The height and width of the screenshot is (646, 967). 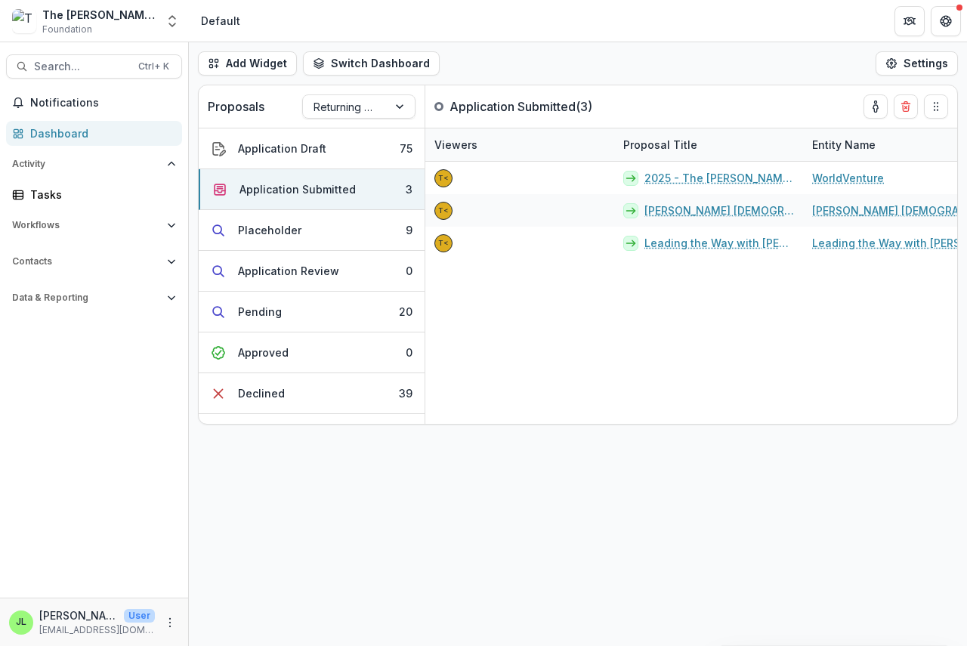 I want to click on div: Ctrl + K, so click(x=153, y=66).